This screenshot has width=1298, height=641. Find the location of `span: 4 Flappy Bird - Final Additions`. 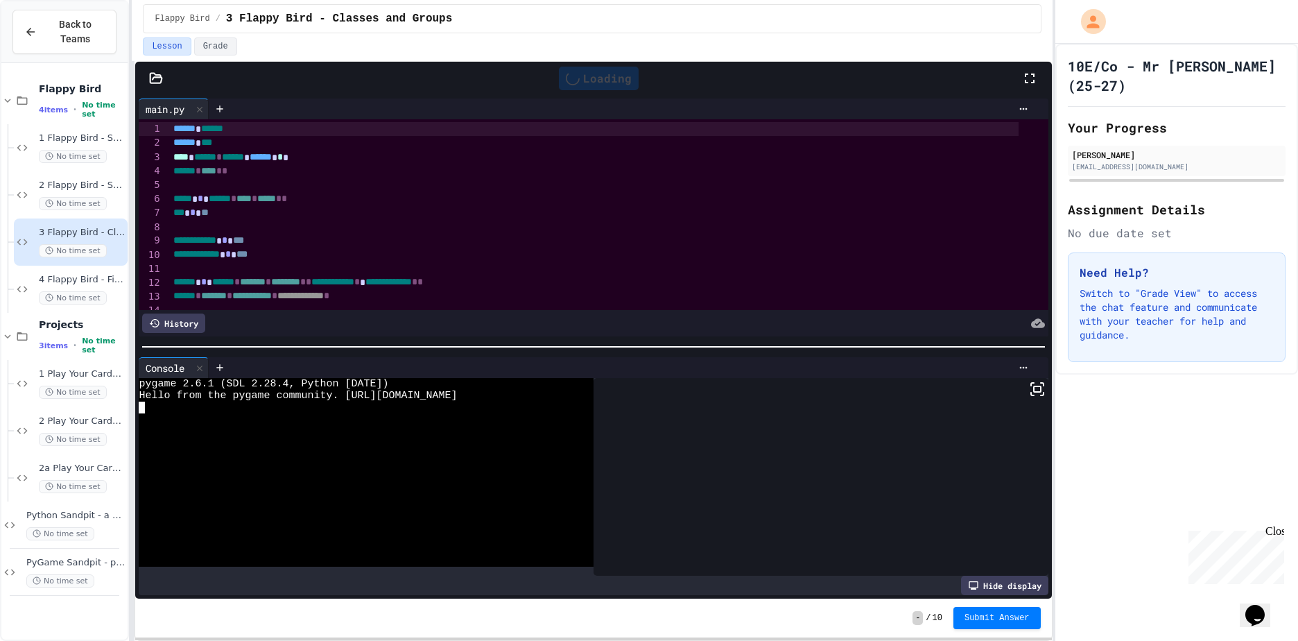

span: 4 Flappy Bird - Final Additions is located at coordinates (82, 279).